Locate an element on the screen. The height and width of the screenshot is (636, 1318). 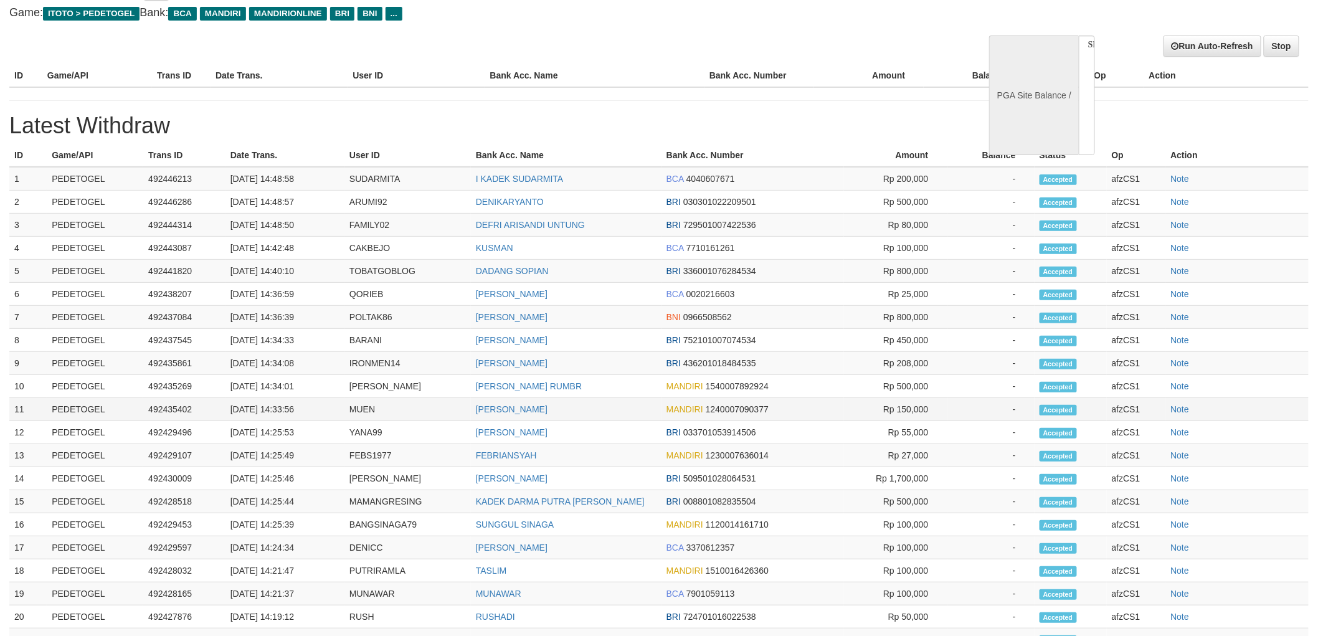
td: Rp 80,000 is located at coordinates (895, 225).